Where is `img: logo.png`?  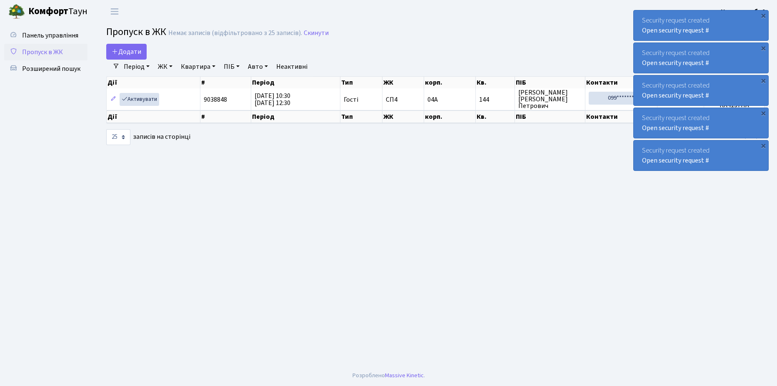
img: logo.png is located at coordinates (17, 12).